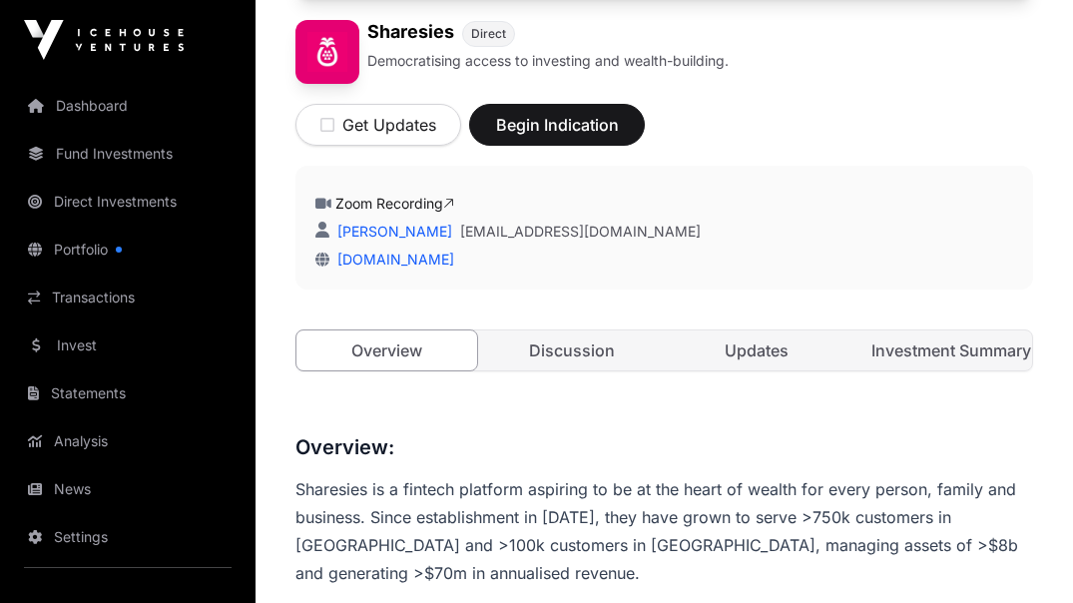 This screenshot has height=603, width=1073. What do you see at coordinates (128, 393) in the screenshot?
I see `a: Statements` at bounding box center [128, 393].